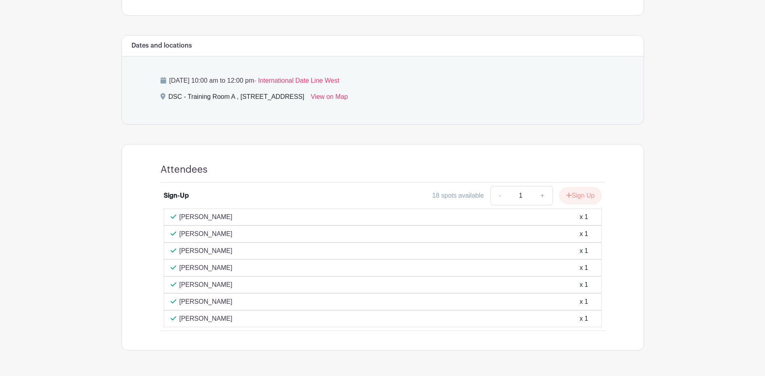 The height and width of the screenshot is (376, 765). Describe the element at coordinates (458, 196) in the screenshot. I see `div: 18 spots available` at that location.